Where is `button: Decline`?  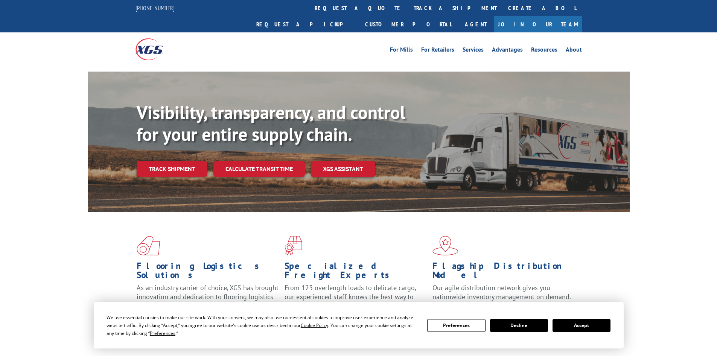 button: Decline is located at coordinates (519, 325).